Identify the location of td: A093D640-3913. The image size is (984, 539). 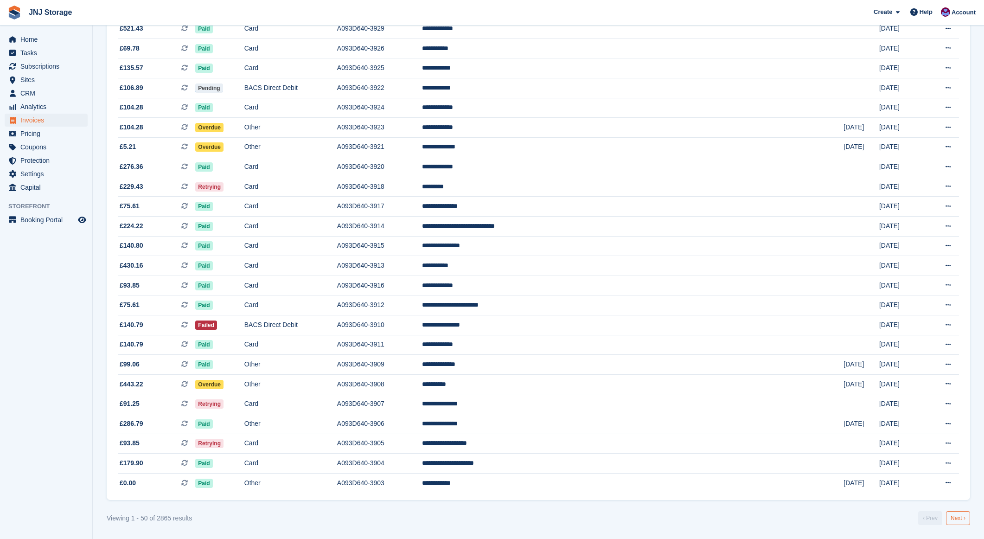
(379, 266).